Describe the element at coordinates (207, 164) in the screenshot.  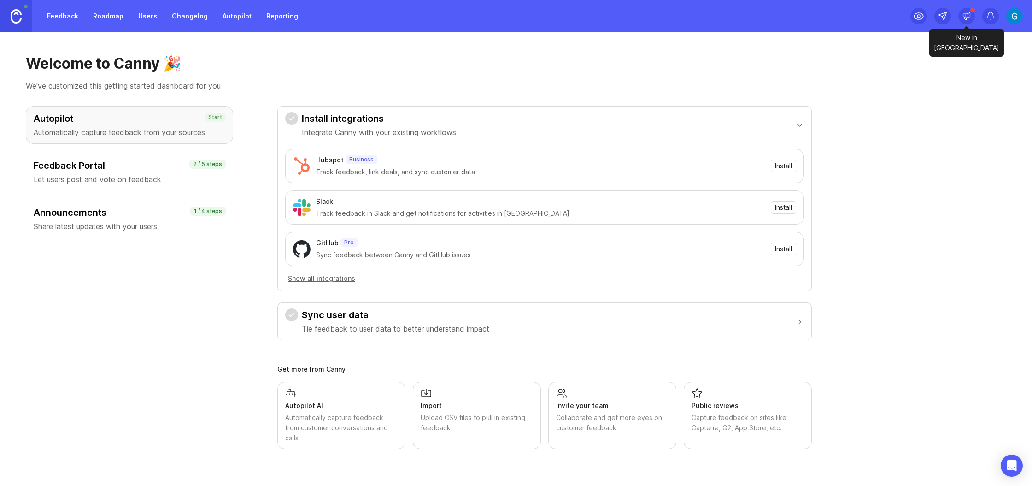
I see `p: 2 / 5 steps` at that location.